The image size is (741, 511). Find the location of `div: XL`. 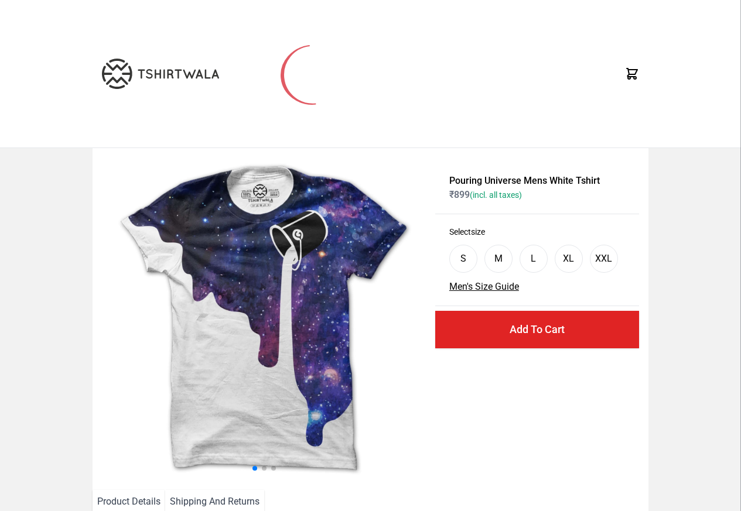

div: XL is located at coordinates (568, 259).